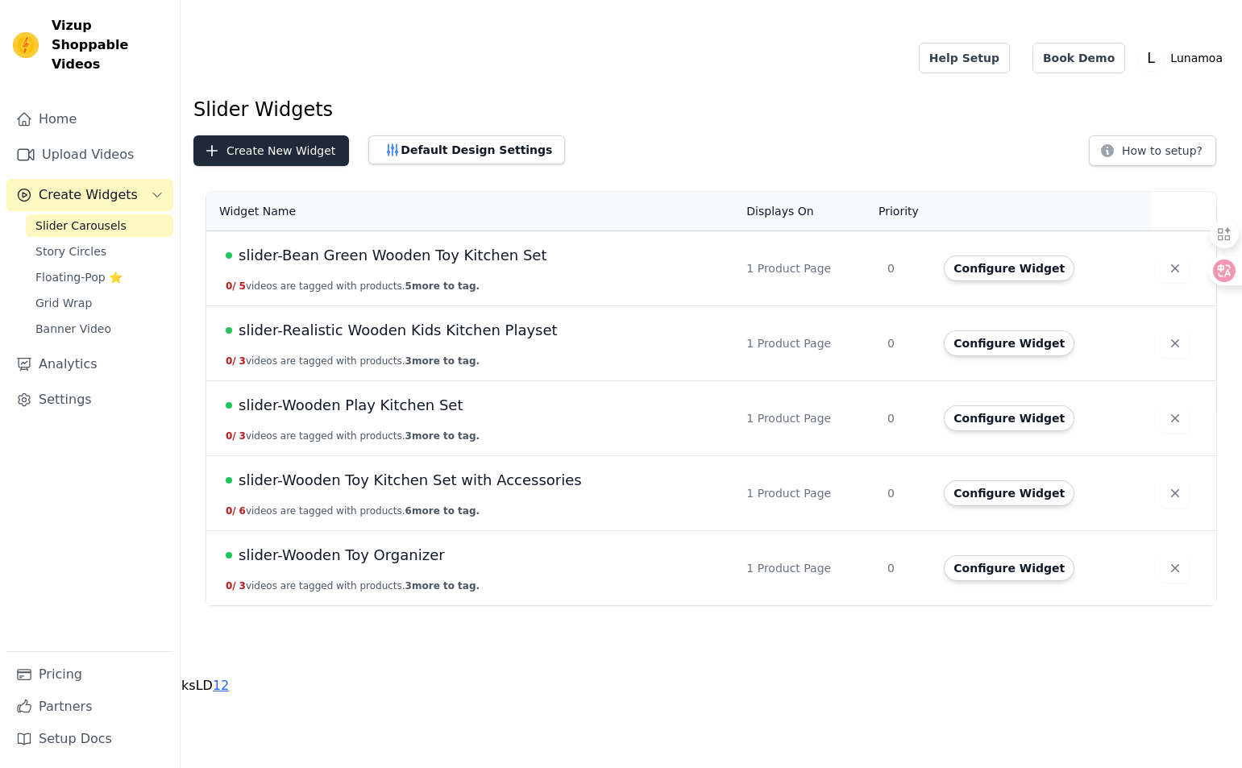 Image resolution: width=1242 pixels, height=768 pixels. What do you see at coordinates (442, 511) in the screenshot?
I see `span: 6 more to tag.` at bounding box center [442, 511].